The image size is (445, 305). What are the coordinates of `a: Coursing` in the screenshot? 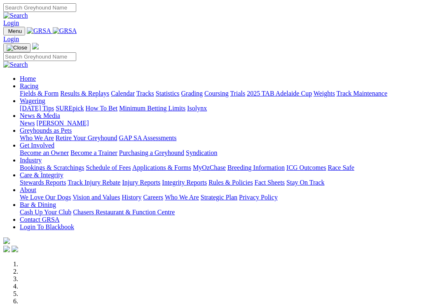 It's located at (216, 93).